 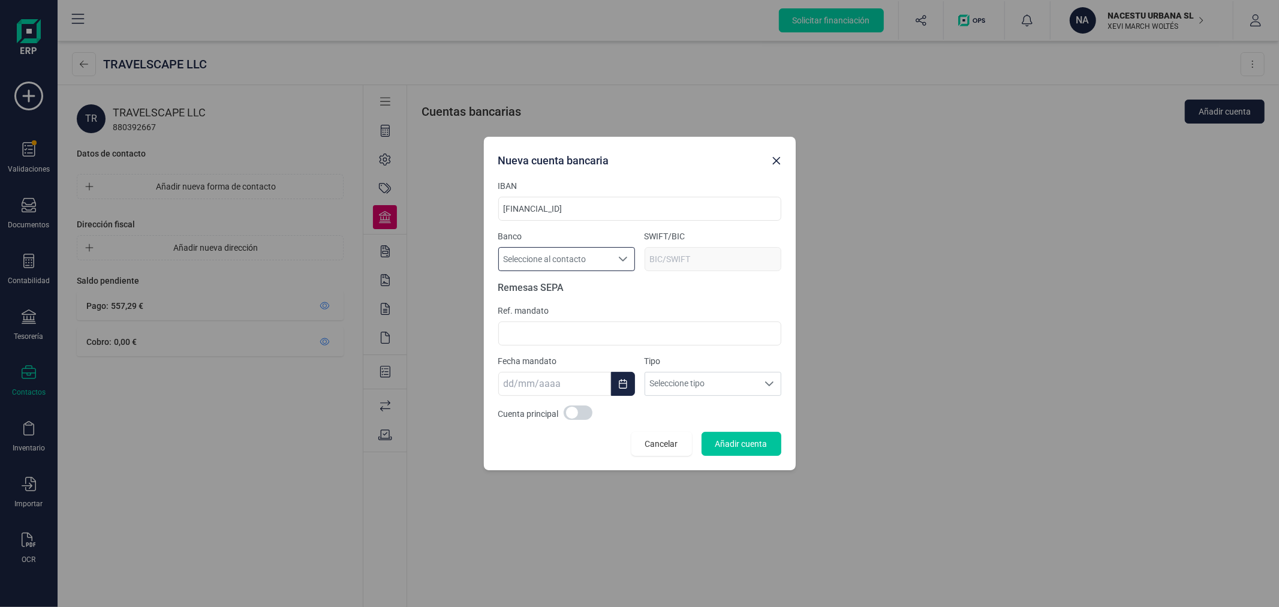 What do you see at coordinates (640, 311) in the screenshot?
I see `span: Ref. mandato` at bounding box center [640, 311].